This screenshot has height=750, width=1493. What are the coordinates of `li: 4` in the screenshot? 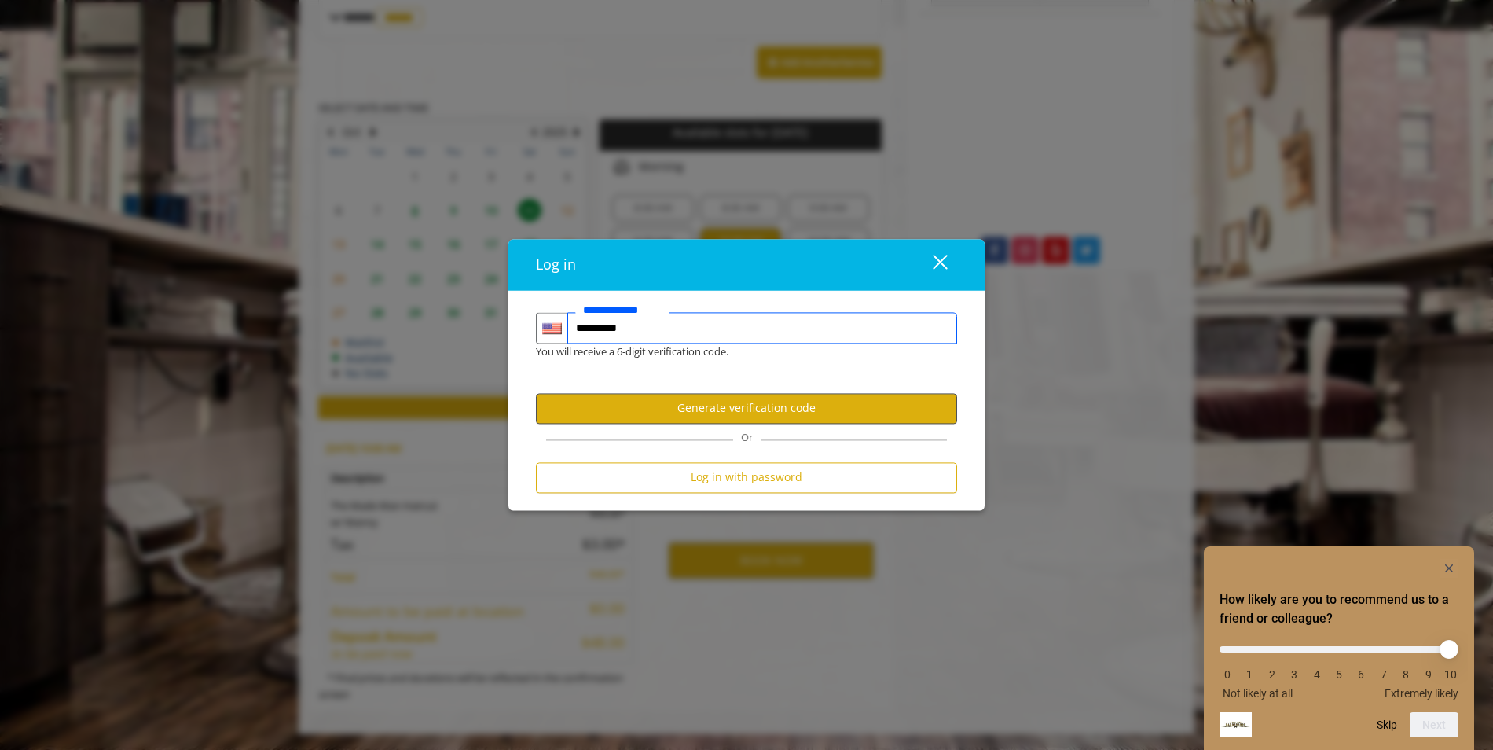 It's located at (1317, 674).